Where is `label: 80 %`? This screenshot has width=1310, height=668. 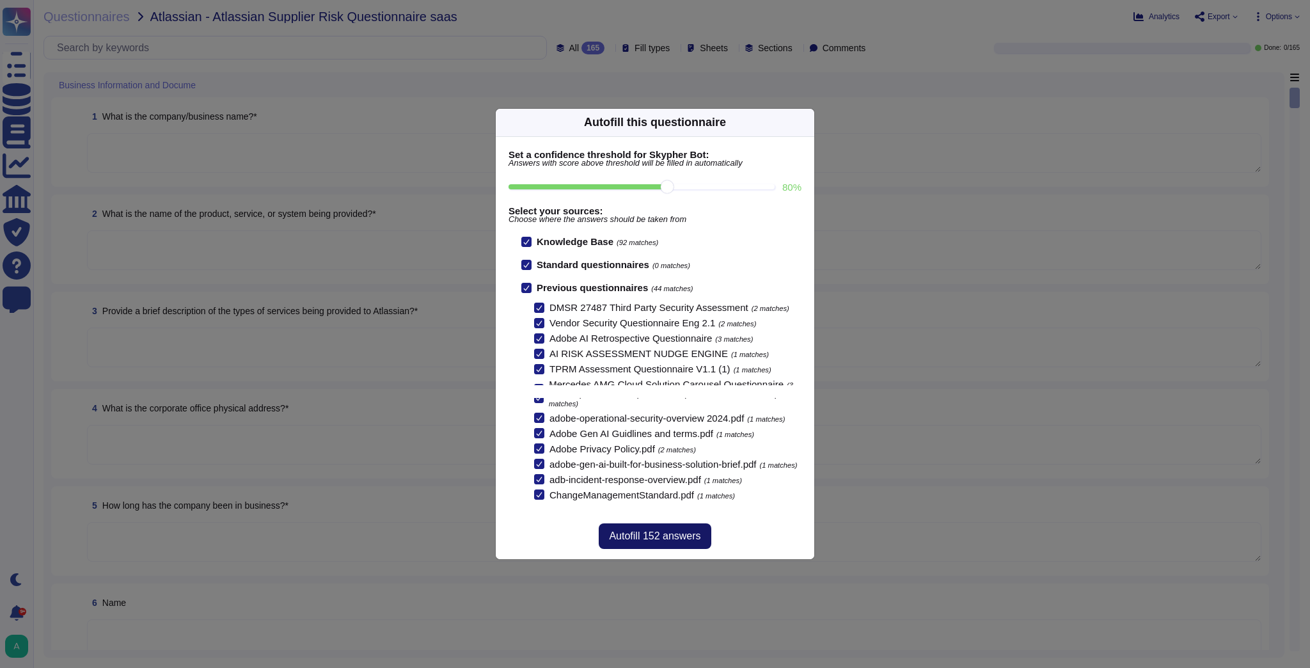
label: 80 % is located at coordinates (792, 187).